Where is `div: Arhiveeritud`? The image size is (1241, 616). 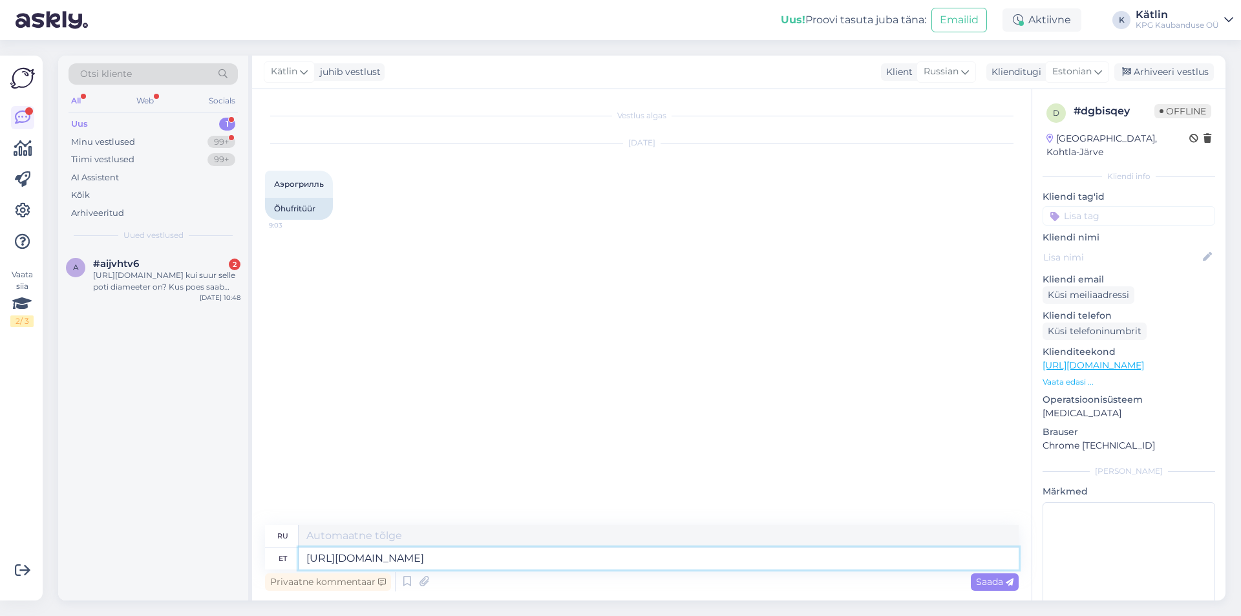 div: Arhiveeritud is located at coordinates (98, 213).